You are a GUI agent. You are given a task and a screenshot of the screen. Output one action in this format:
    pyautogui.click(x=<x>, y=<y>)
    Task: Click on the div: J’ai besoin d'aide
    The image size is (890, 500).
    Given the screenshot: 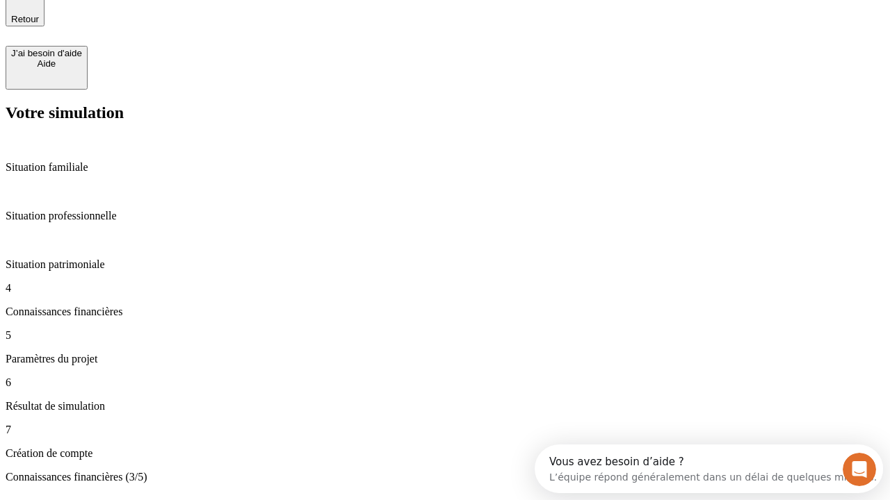 What is the action you would take?
    pyautogui.click(x=47, y=53)
    